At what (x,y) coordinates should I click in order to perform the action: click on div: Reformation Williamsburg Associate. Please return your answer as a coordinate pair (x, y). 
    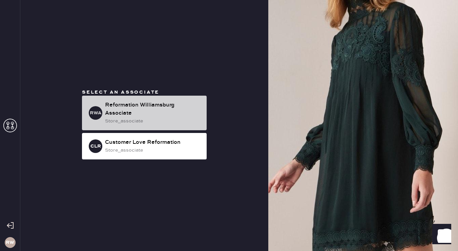
    Looking at the image, I should click on (153, 109).